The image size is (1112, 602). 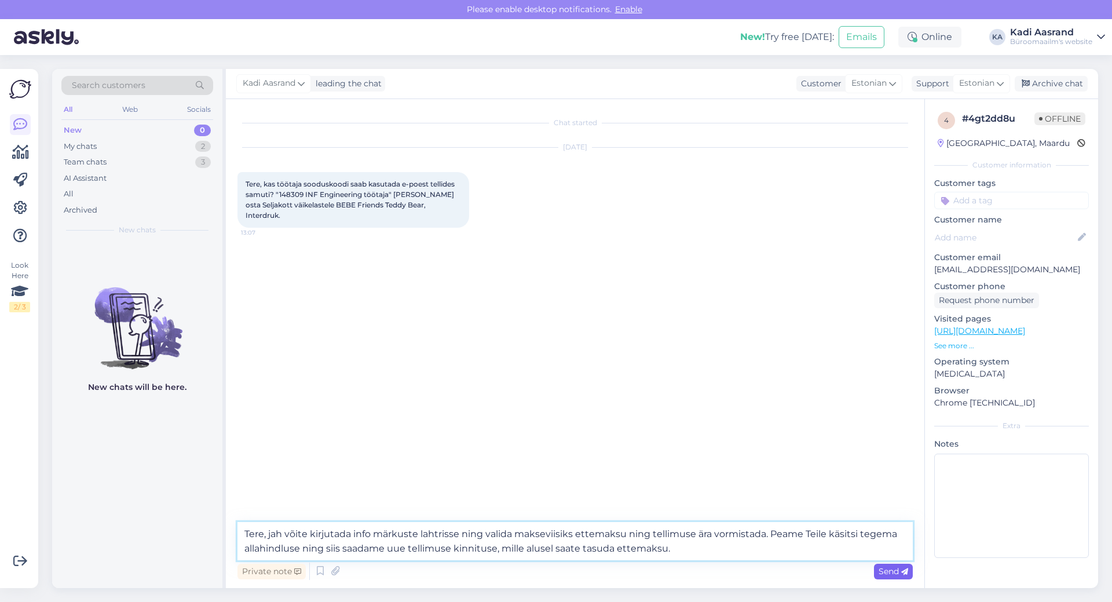 What do you see at coordinates (986, 300) in the screenshot?
I see `div: Request phone number` at bounding box center [986, 300].